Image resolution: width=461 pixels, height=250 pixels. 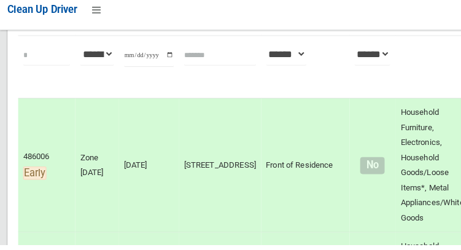 What do you see at coordinates (42, 19) in the screenshot?
I see `span: Clean Up Driver` at bounding box center [42, 19].